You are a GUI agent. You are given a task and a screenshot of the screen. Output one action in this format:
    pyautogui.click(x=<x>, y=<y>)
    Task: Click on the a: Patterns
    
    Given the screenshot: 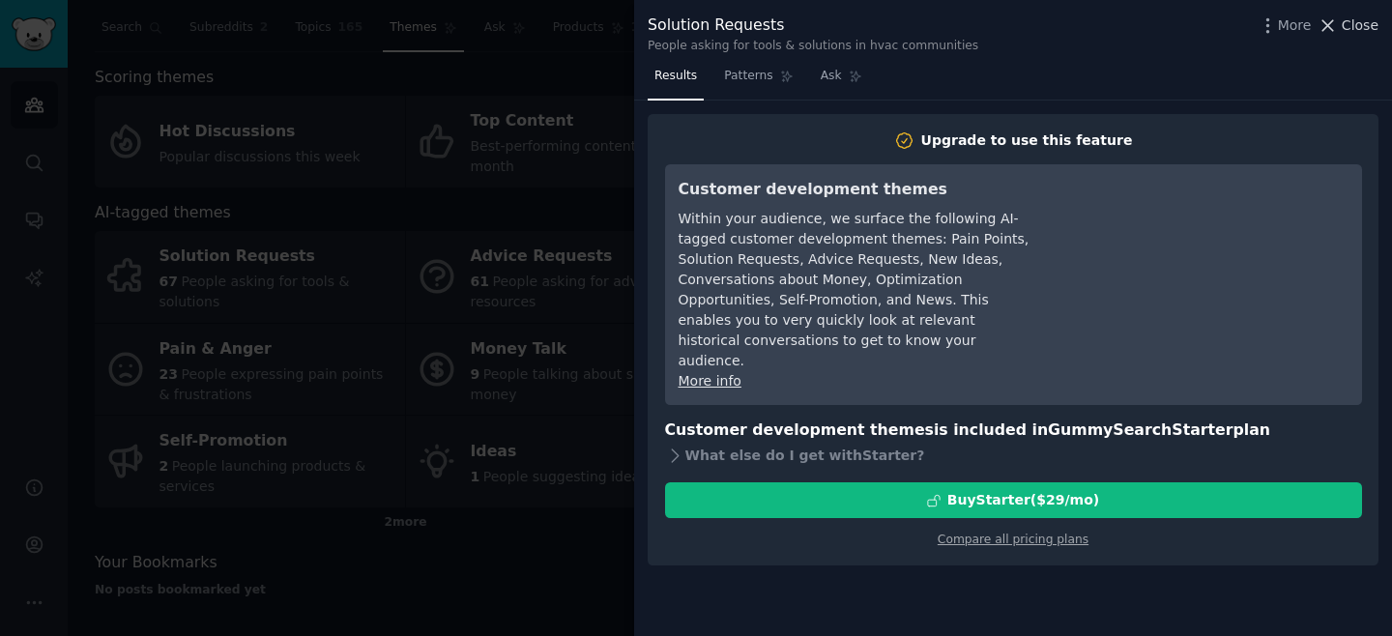 What is the action you would take?
    pyautogui.click(x=758, y=80)
    